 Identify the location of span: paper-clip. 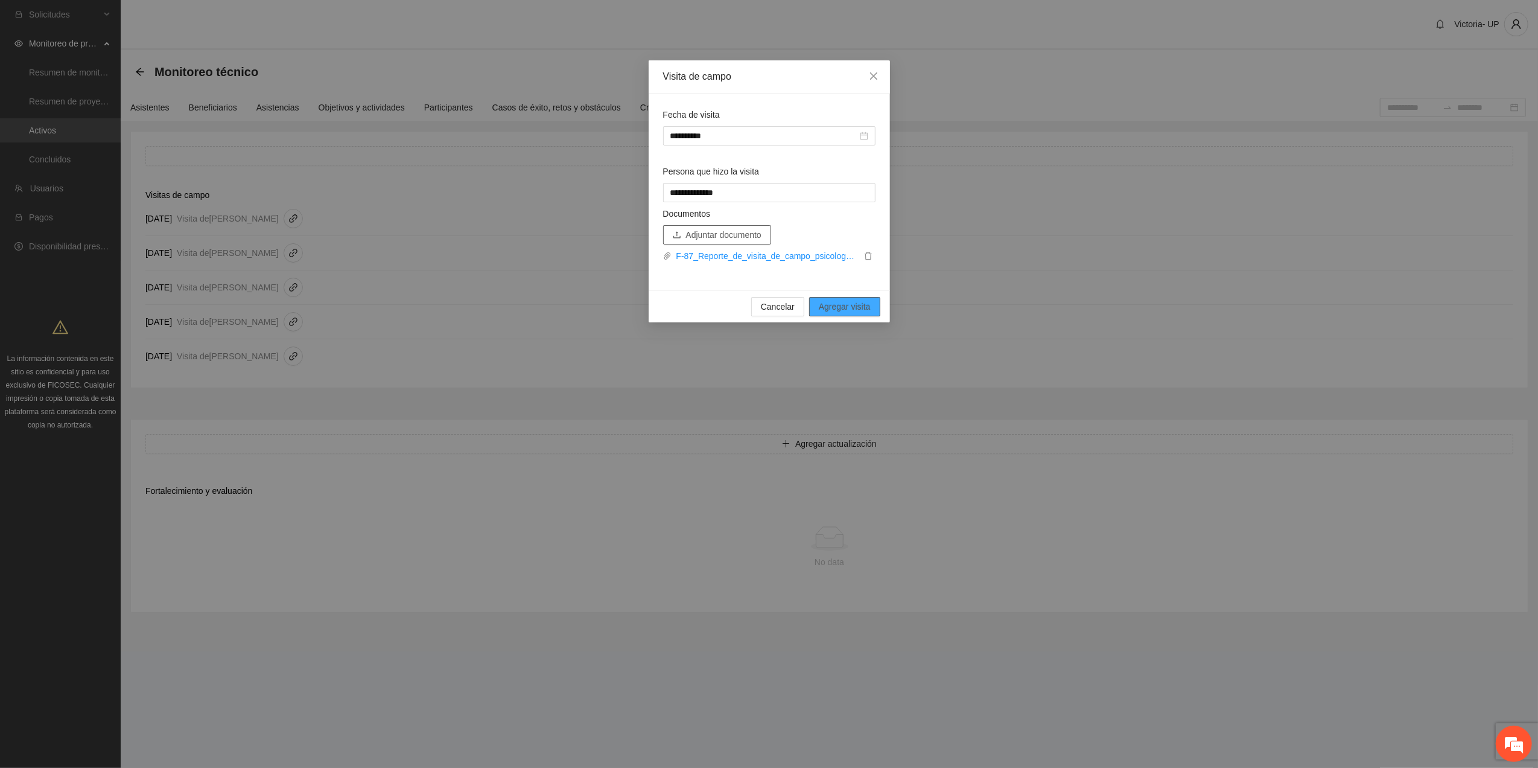
(667, 256).